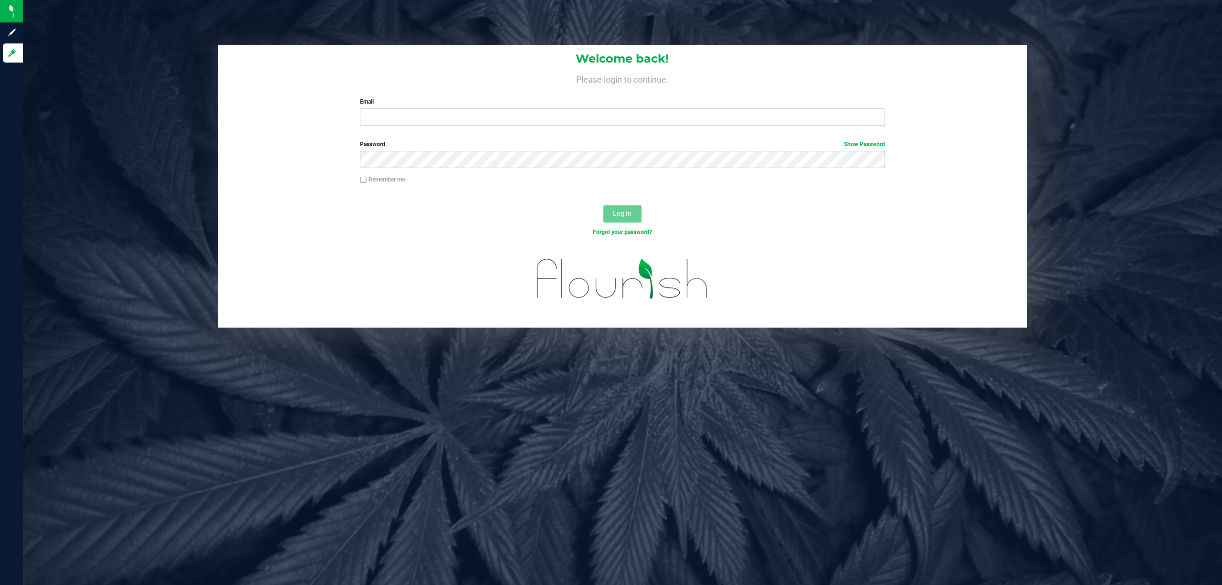 This screenshot has height=585, width=1222. Describe the element at coordinates (623, 59) in the screenshot. I see `h1: Welcome back!` at that location.